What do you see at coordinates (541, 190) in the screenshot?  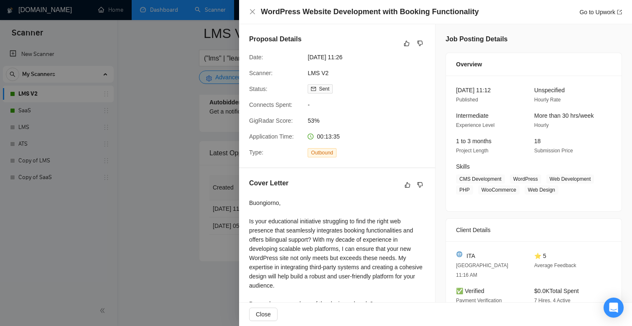 I see `span: Web Design` at bounding box center [541, 190].